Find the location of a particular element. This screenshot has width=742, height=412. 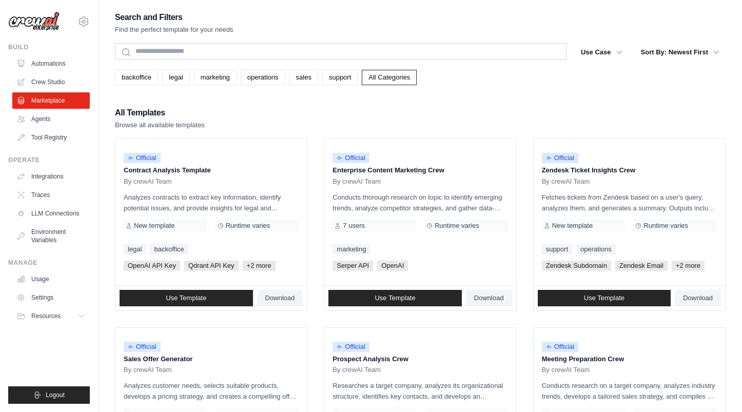

p: Prospect Analysis Crew is located at coordinates (420, 359).